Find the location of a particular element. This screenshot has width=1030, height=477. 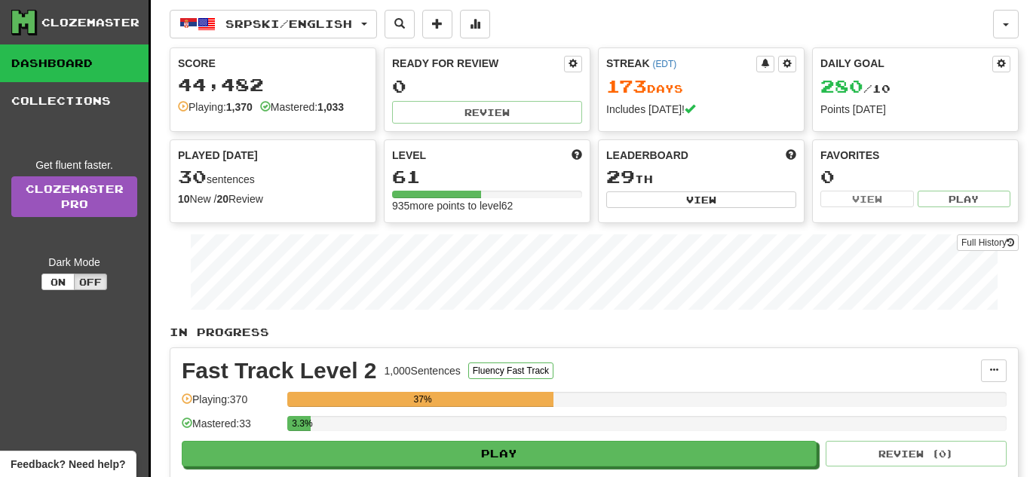

div: Get fluent faster. is located at coordinates (74, 165).